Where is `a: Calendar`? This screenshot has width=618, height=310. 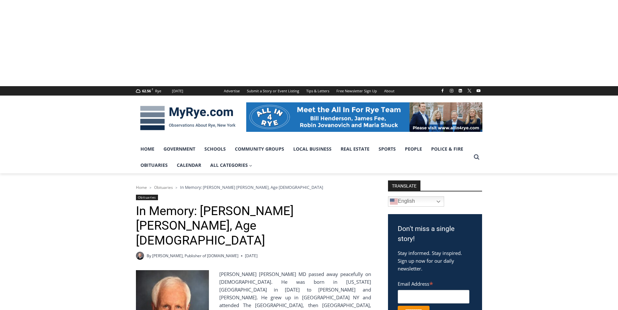
a: Calendar is located at coordinates (189, 165).